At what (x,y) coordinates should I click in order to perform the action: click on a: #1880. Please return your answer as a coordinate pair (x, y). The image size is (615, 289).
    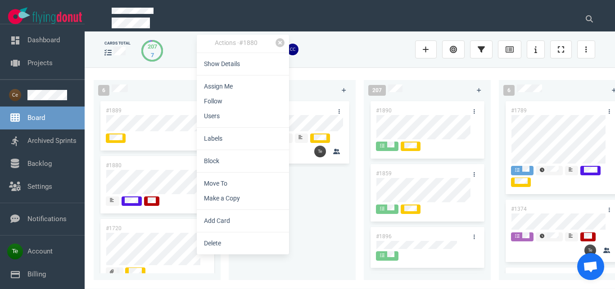
    Looking at the image, I should click on (113, 166).